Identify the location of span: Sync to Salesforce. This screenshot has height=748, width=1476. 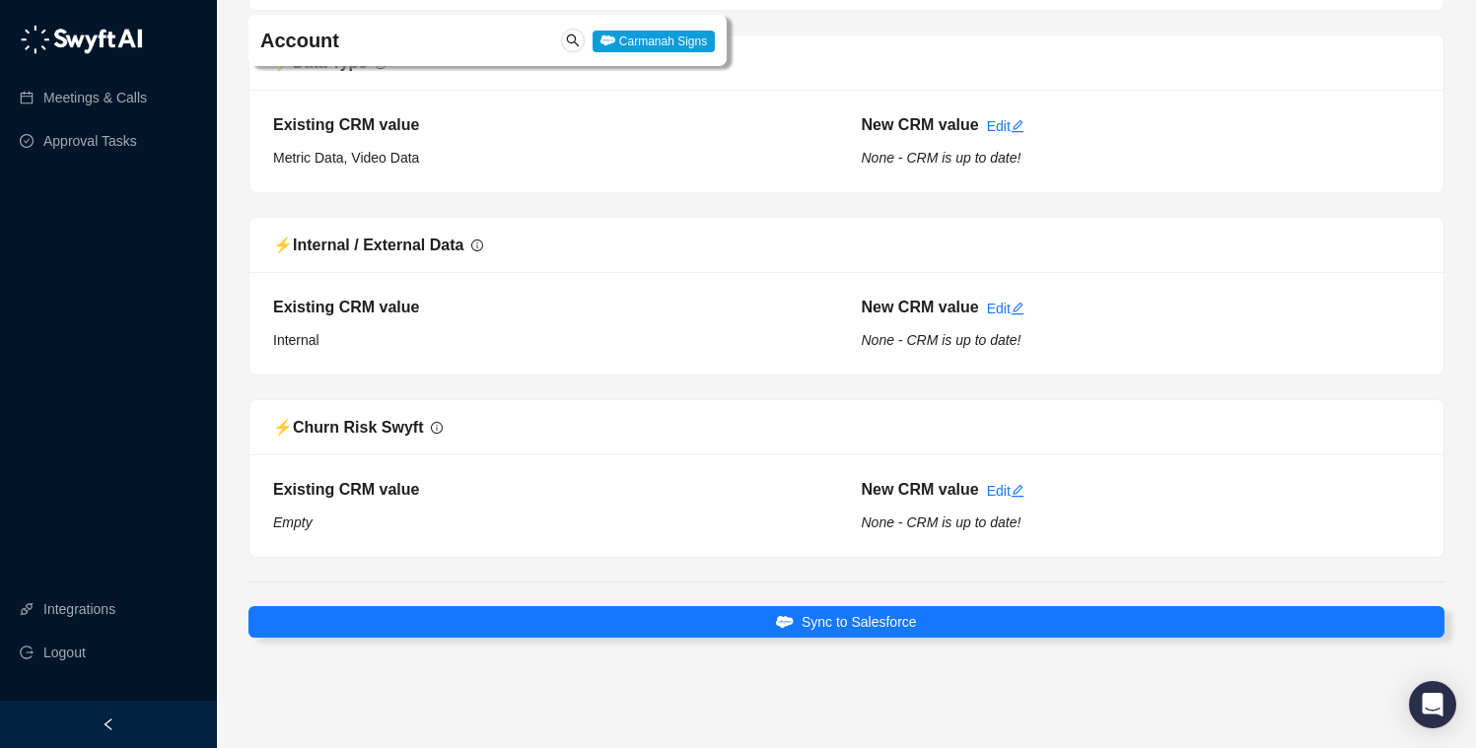
(859, 622).